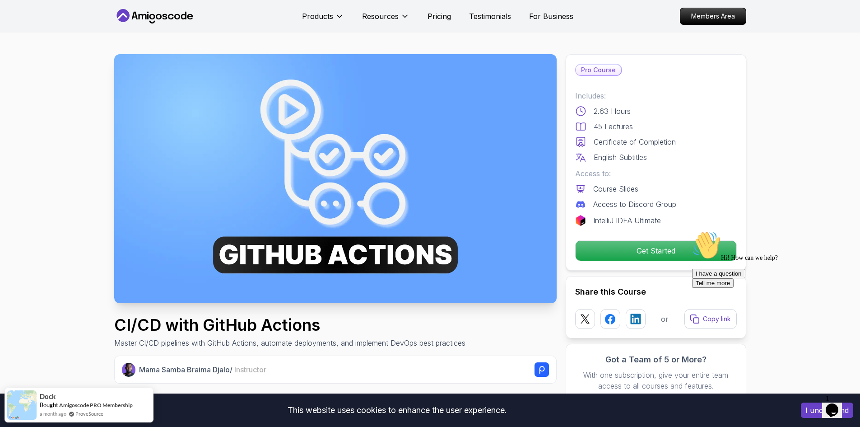 This screenshot has height=427, width=860. Describe the element at coordinates (581, 220) in the screenshot. I see `img: jetbrains logo` at that location.